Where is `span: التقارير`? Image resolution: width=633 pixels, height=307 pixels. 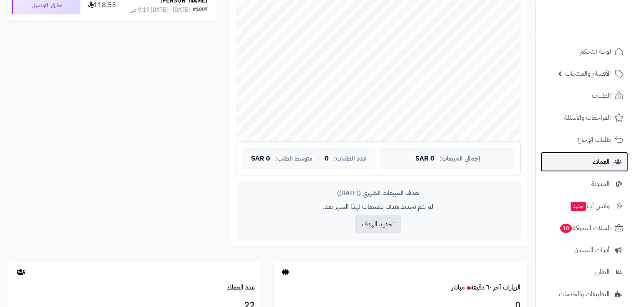
span: التقارير is located at coordinates (602, 272).